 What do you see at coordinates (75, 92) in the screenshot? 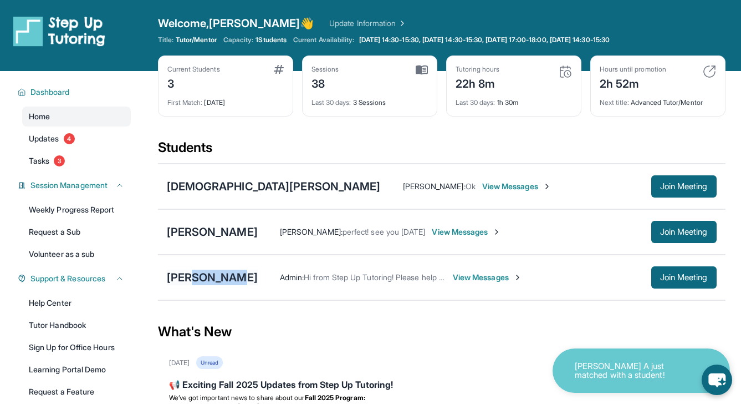
I see `button: Dashboard` at bounding box center [75, 92].